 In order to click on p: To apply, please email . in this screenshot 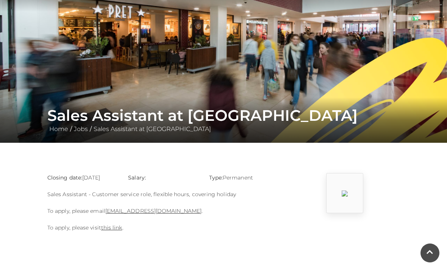, I will do `click(163, 211)`.